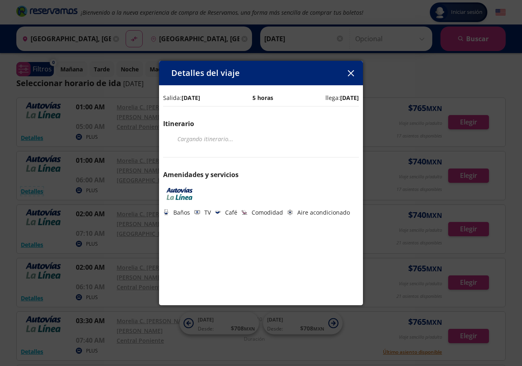 This screenshot has height=366, width=522. Describe the element at coordinates (263, 98) in the screenshot. I see `p: 5 horas` at that location.